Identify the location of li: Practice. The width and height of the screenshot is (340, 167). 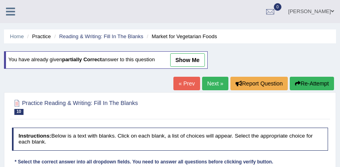
(38, 36).